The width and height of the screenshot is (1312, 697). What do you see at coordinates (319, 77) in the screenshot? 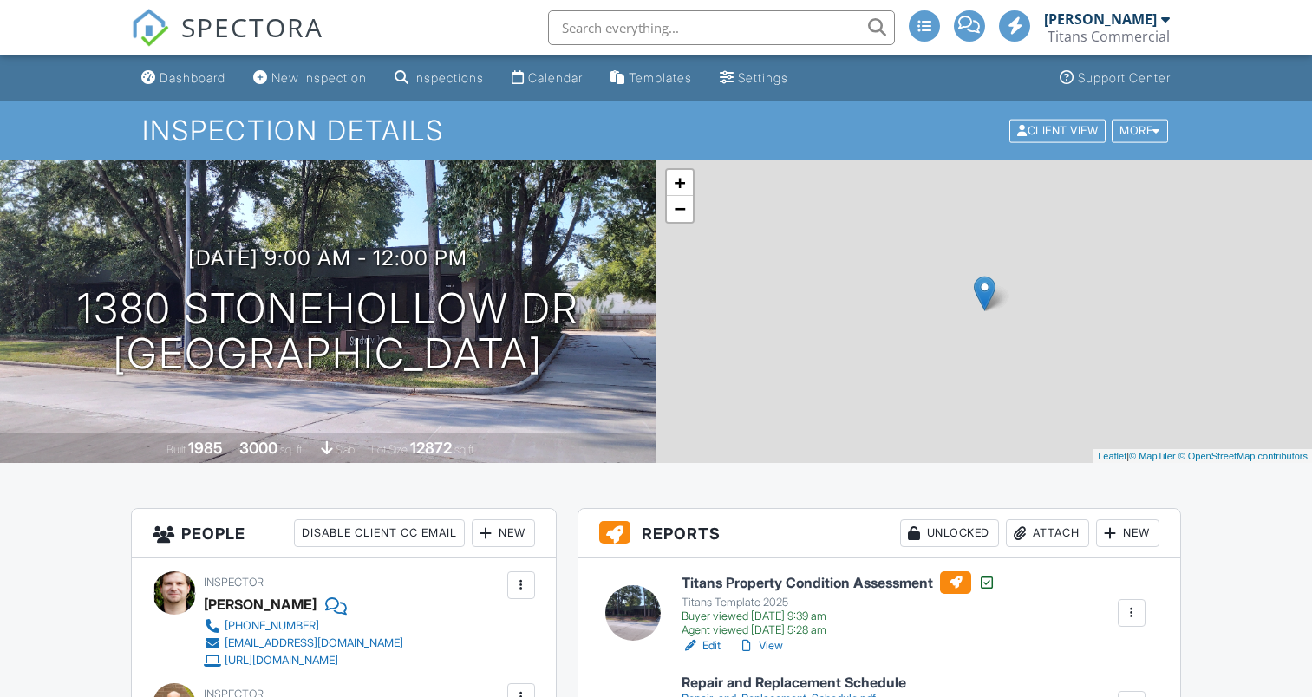
I see `div: New Inspection` at bounding box center [319, 77].